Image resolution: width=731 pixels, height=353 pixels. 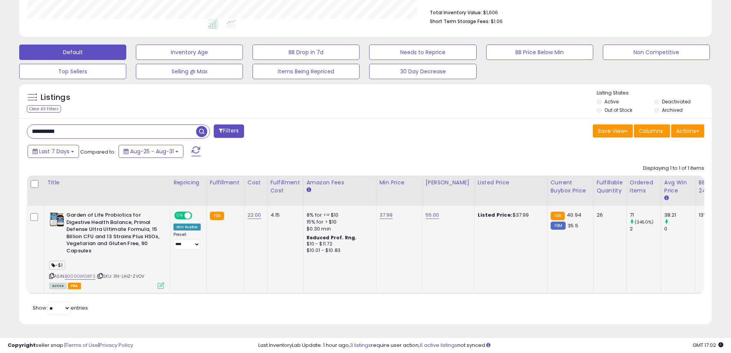 I want to click on img: 51gx0vlEDYL._SL40_.jpg, so click(x=57, y=219).